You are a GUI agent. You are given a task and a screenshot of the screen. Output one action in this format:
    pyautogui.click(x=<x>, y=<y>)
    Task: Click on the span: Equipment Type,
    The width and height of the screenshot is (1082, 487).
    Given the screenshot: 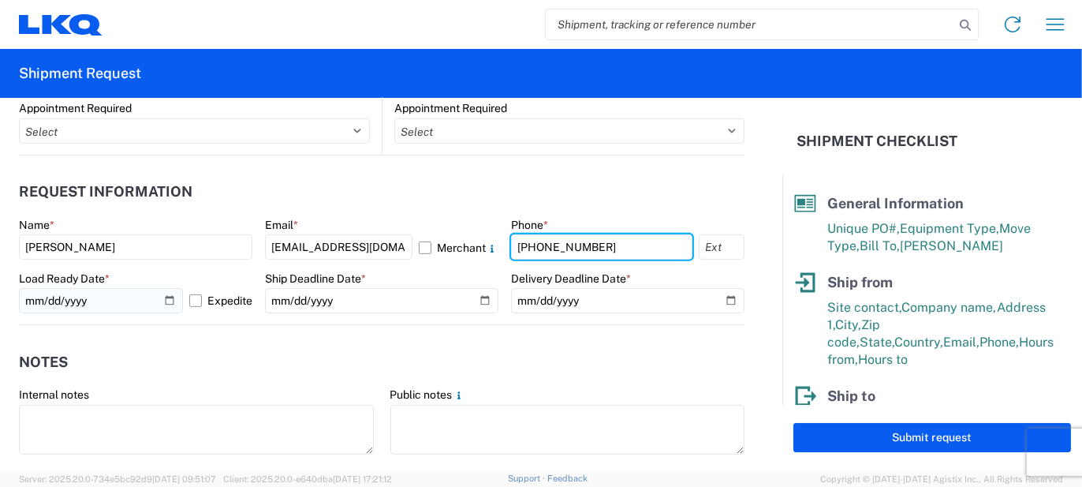 What is the action you would take?
    pyautogui.click(x=949, y=228)
    